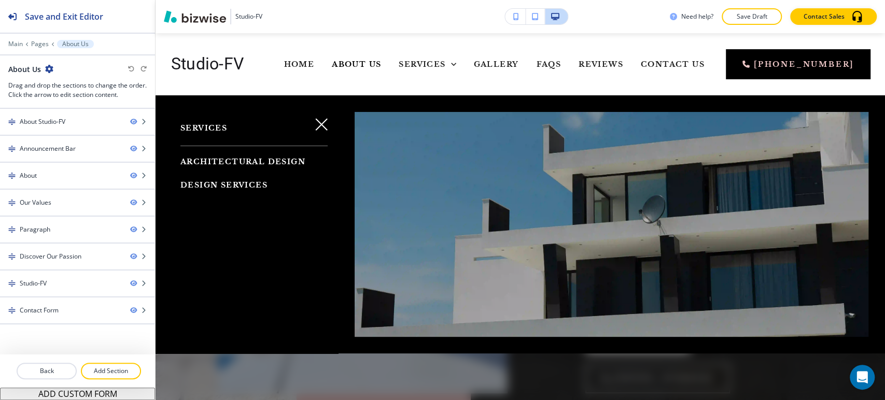  I want to click on span: Gallery, so click(496, 64).